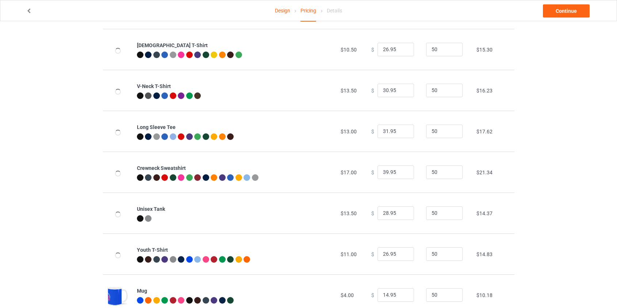  I want to click on span: $11.00, so click(349, 254).